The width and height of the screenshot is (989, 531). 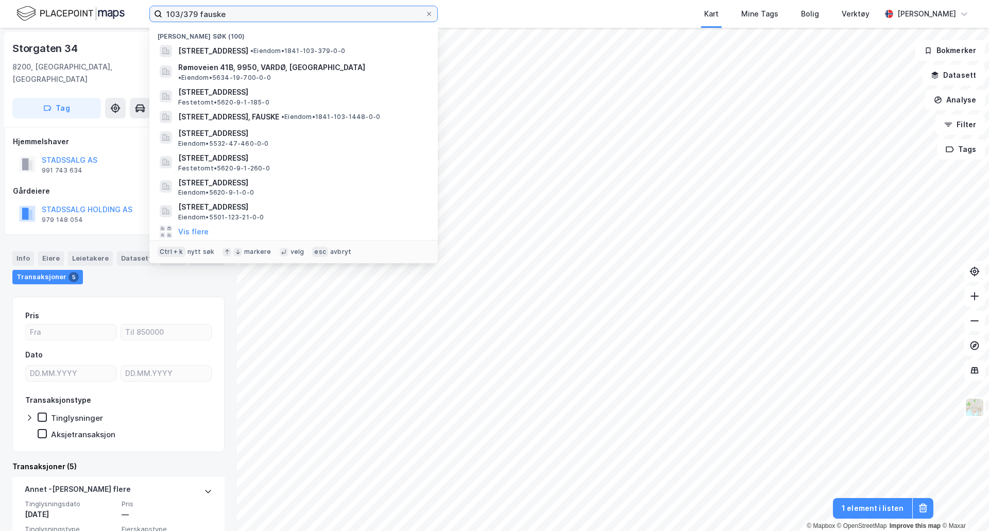 I want to click on div: Kontrollprogram for chat, so click(x=963, y=506).